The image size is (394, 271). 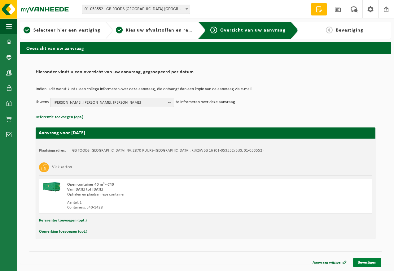 I want to click on span: 2, so click(x=119, y=30).